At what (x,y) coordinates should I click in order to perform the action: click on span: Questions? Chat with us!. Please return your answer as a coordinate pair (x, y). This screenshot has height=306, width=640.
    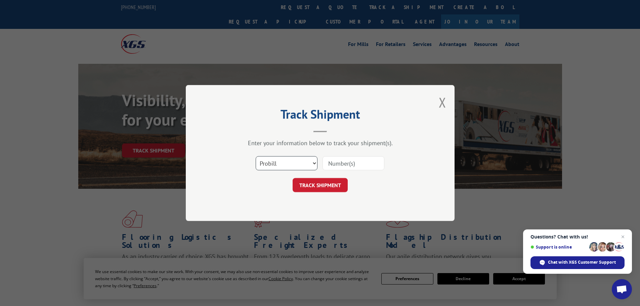
    Looking at the image, I should click on (578, 237).